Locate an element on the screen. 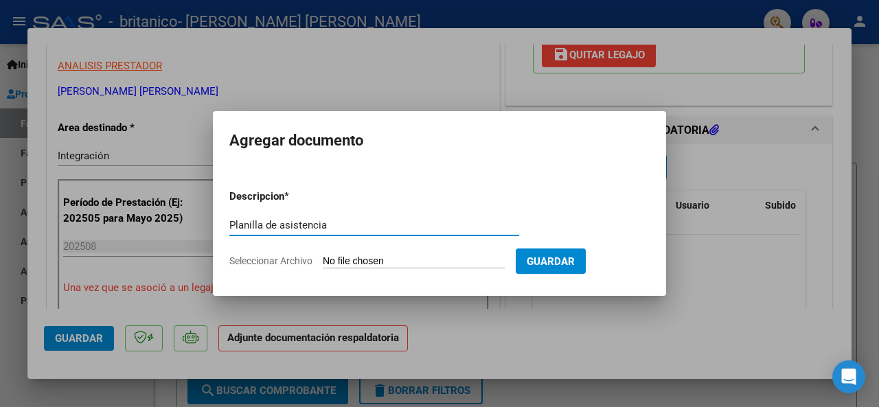 The height and width of the screenshot is (407, 879). h2: Agregar documento is located at coordinates (439, 141).